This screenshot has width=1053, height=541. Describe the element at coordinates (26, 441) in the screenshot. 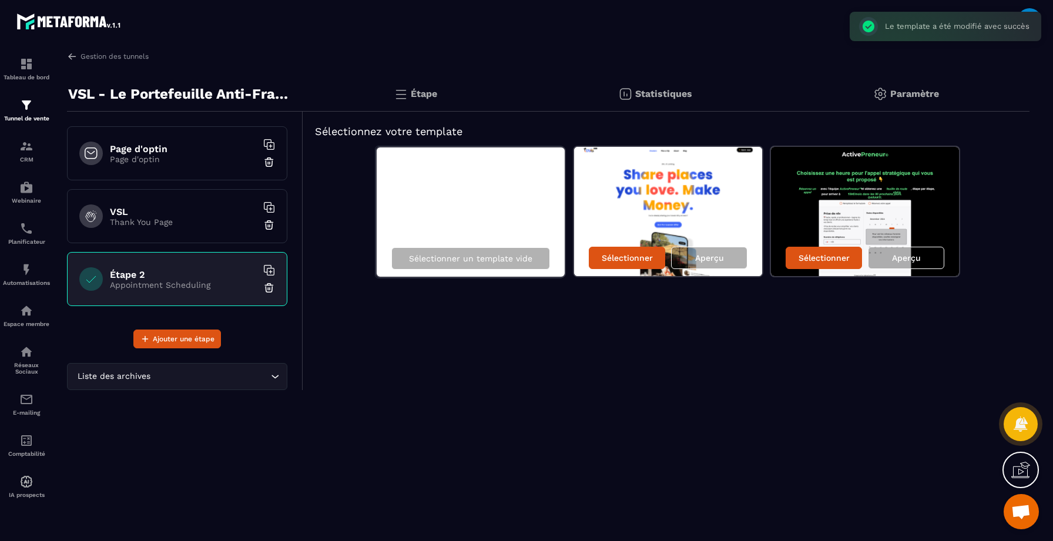

I see `img: accountant` at that location.